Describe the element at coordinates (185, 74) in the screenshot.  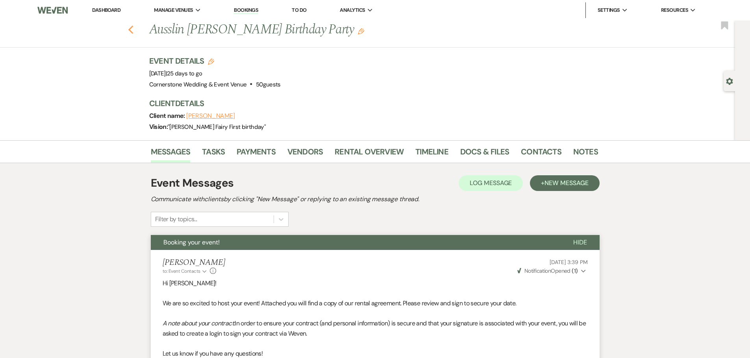
I see `span: 25 days to go` at that location.